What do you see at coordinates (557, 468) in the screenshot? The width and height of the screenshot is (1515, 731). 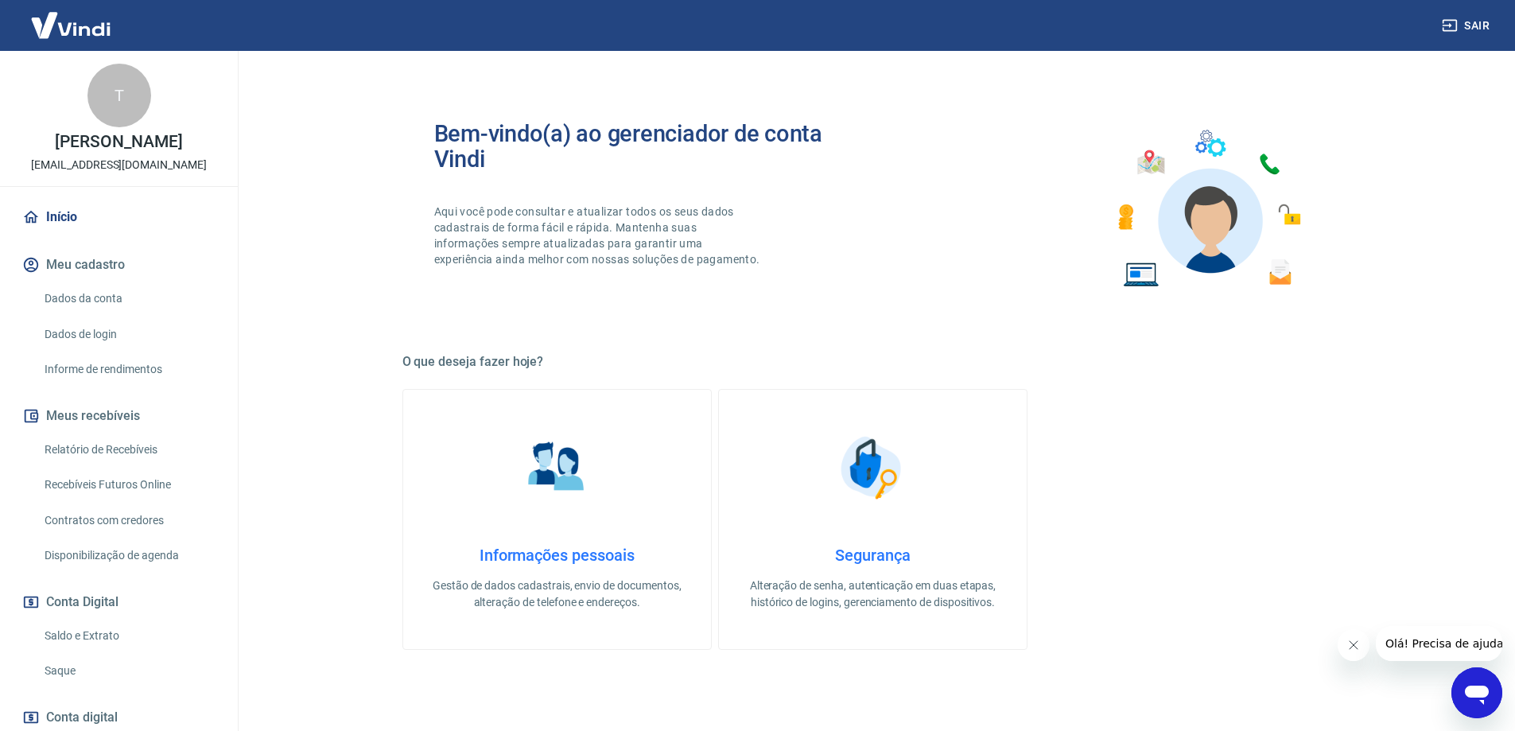 I see `img: Informações pessoais` at bounding box center [557, 468].